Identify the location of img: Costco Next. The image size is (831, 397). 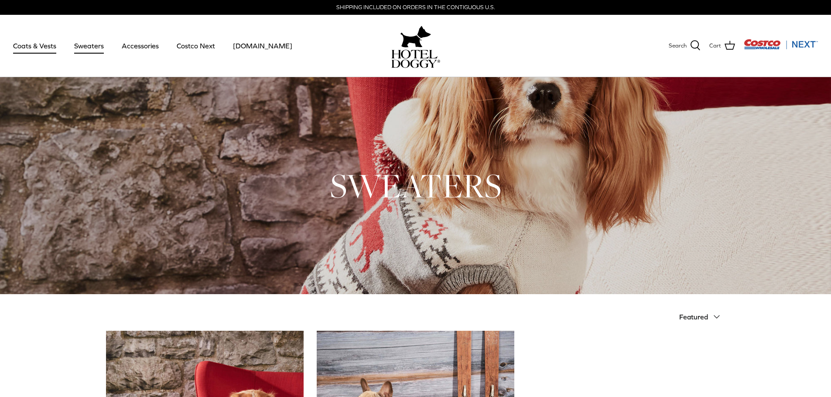
(781, 44).